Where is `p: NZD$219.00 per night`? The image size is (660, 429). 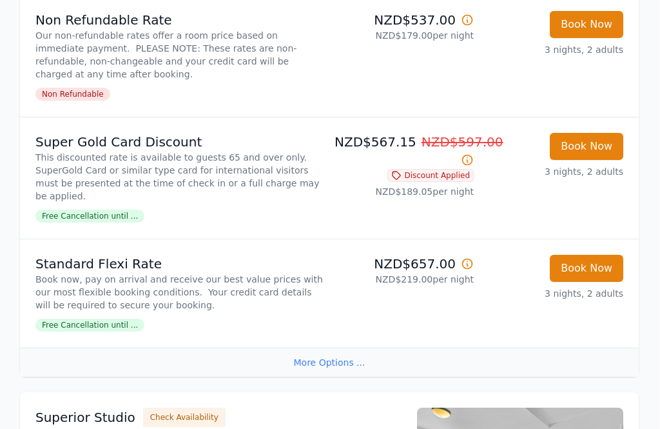 p: NZD$219.00 per night is located at coordinates (405, 279).